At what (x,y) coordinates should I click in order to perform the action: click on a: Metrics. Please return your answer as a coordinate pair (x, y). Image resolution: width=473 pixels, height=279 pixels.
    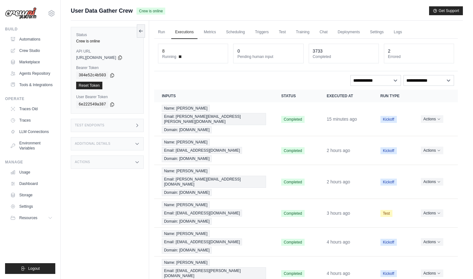
    Looking at the image, I should click on (210, 32).